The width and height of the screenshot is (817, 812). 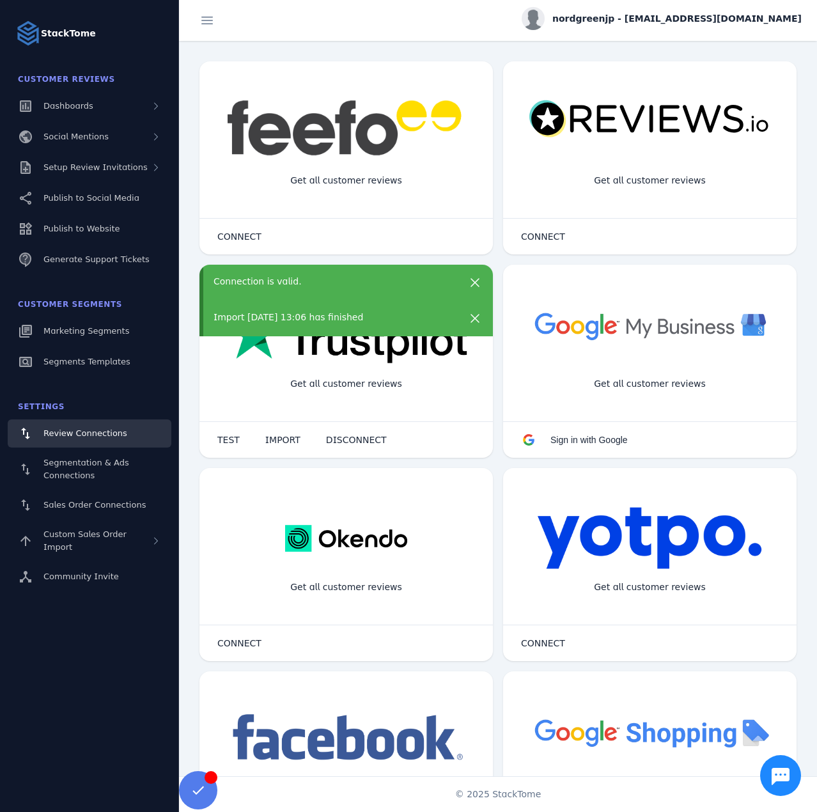 What do you see at coordinates (498, 794) in the screenshot?
I see `span: © 2025 StackTome` at bounding box center [498, 794].